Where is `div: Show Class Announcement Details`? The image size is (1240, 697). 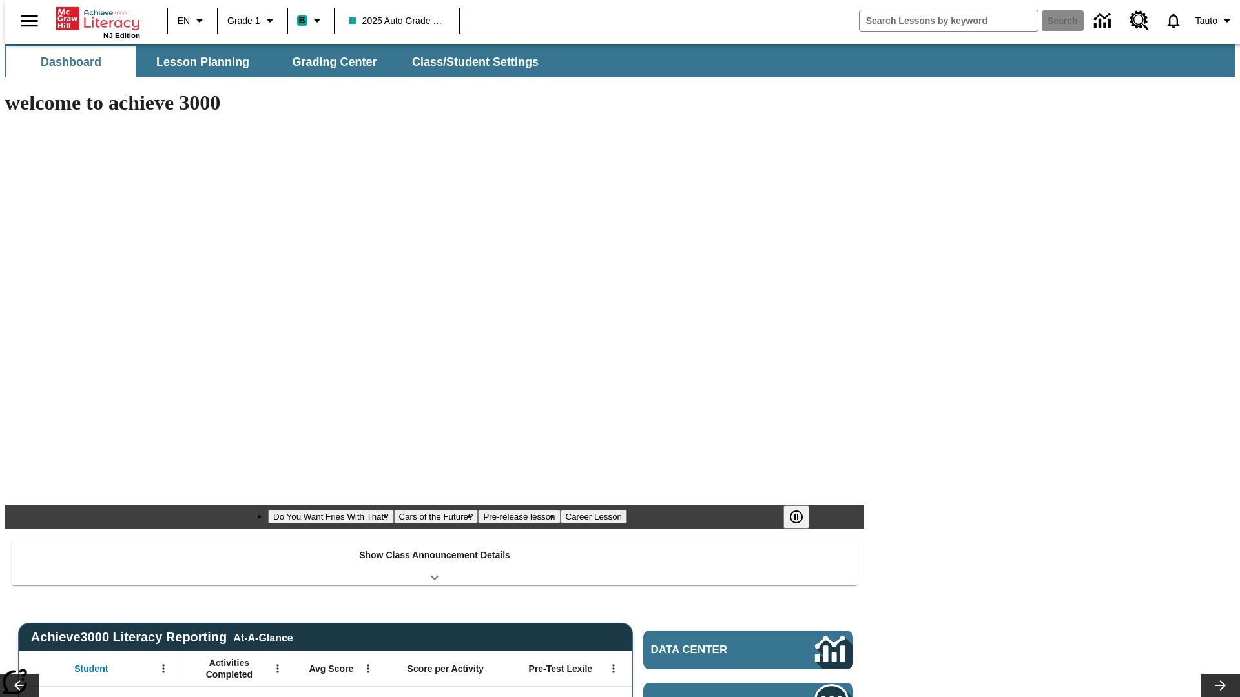 div: Show Class Announcement Details is located at coordinates (435, 563).